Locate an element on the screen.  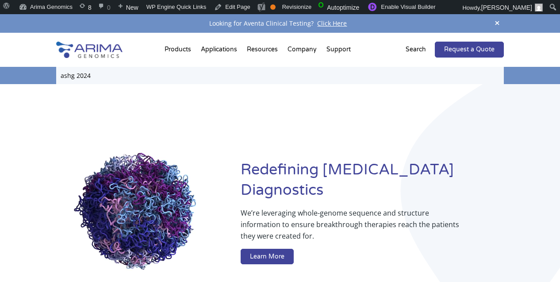
div: Looking for Aventa Clinical Testing? is located at coordinates (280, 23).